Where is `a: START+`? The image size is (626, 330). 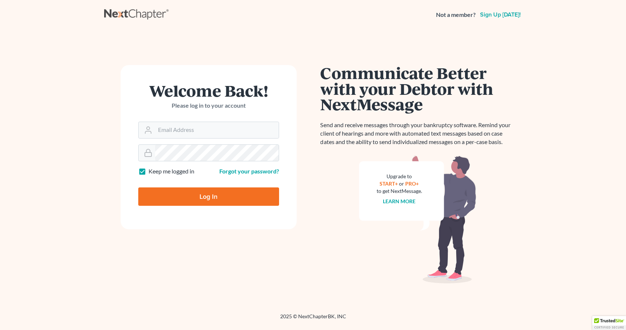 a: START+ is located at coordinates (389, 183).